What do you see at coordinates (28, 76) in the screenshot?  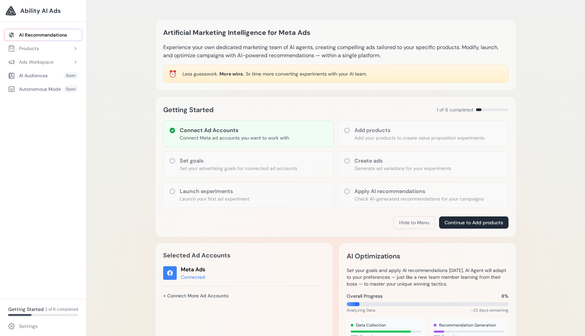 I see `div: AI Audiences` at bounding box center [28, 76].